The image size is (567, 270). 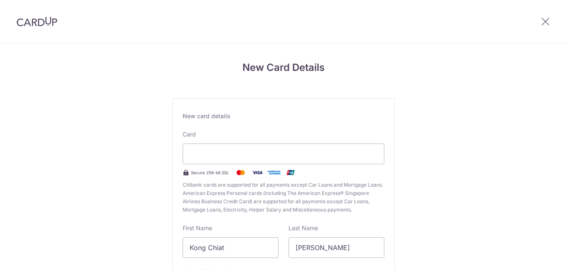 I want to click on img: CardUp, so click(x=37, y=22).